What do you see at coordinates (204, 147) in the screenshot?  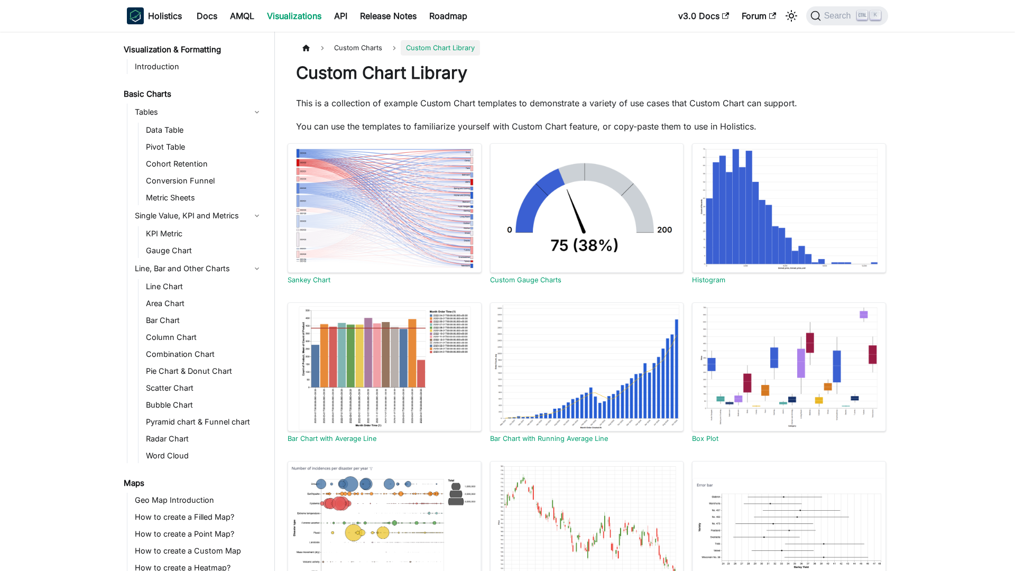 I see `a: Pivot Table` at bounding box center [204, 147].